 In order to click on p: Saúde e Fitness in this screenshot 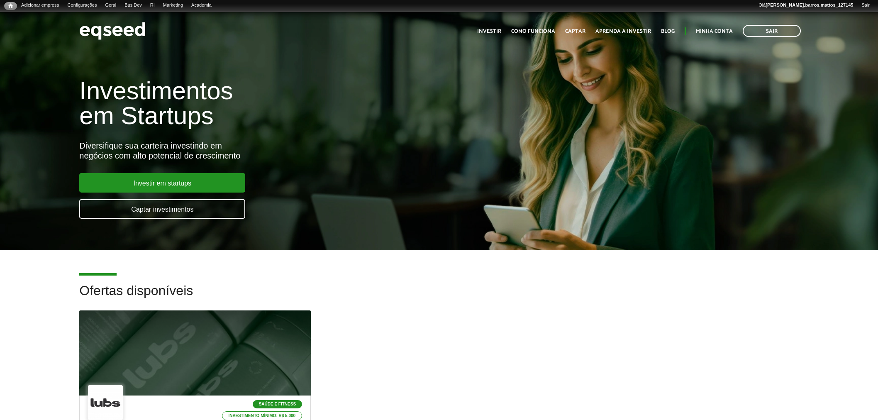, I will do `click(277, 404)`.